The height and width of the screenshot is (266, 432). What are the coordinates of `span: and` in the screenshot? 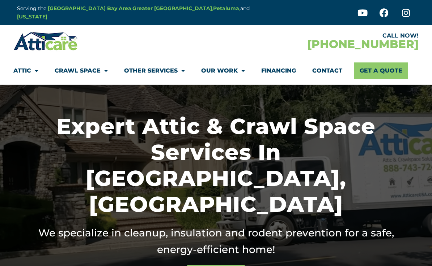 It's located at (245, 8).